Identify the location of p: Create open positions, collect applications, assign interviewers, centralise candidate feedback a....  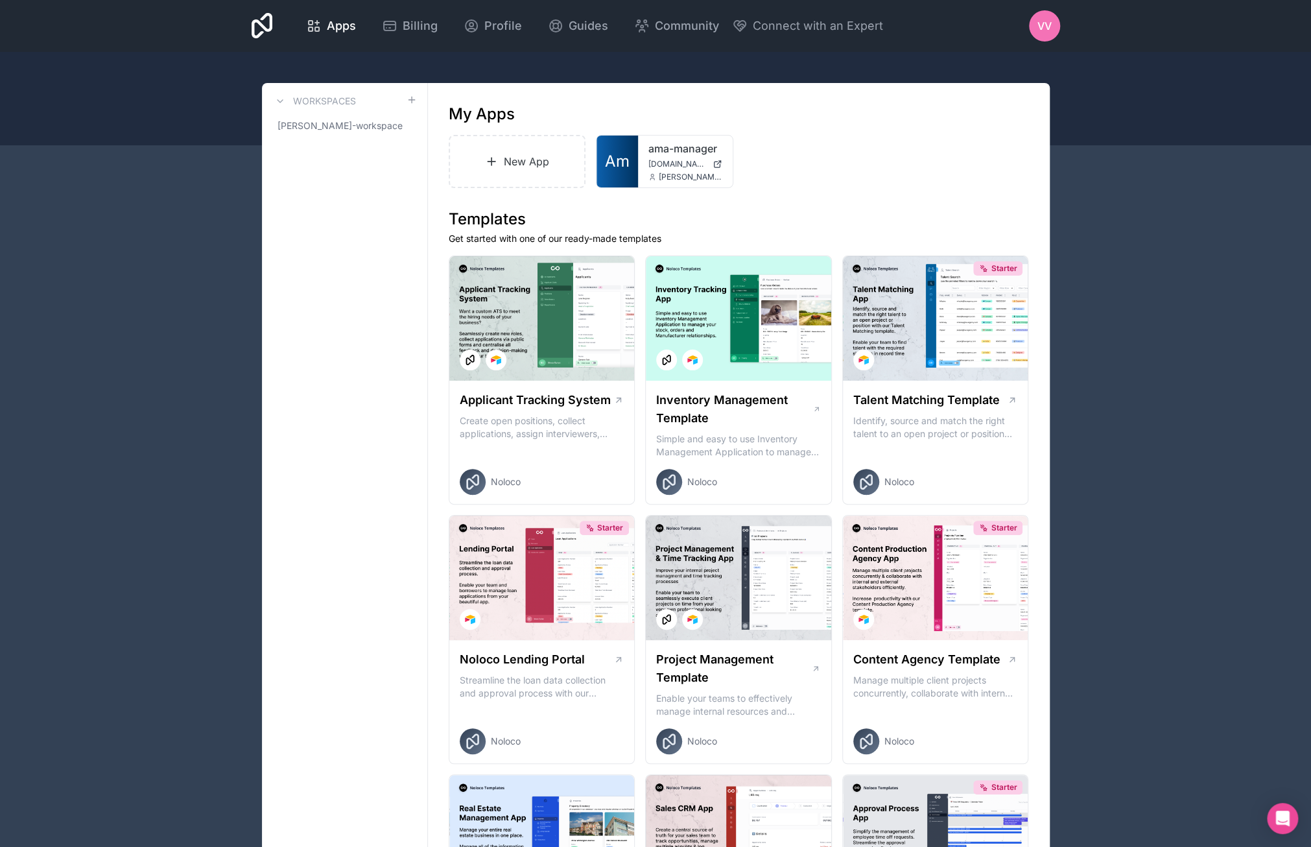
(542, 427).